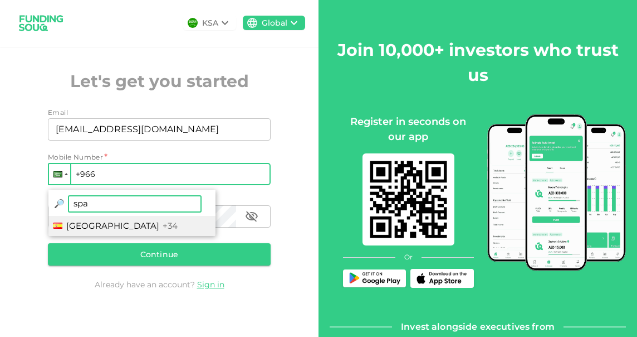 Image resolution: width=637 pixels, height=337 pixels. What do you see at coordinates (275, 23) in the screenshot?
I see `div: Global` at bounding box center [275, 23].